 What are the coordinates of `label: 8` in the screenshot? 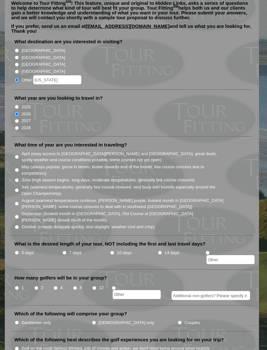 It's located at (81, 288).